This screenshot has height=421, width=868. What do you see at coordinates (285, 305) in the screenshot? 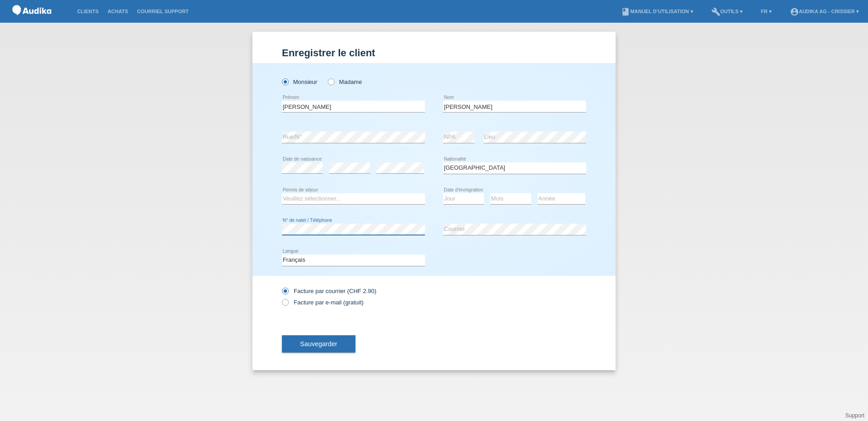
I see `input: Facture par e-mail (gratuit)` at bounding box center [285, 305].